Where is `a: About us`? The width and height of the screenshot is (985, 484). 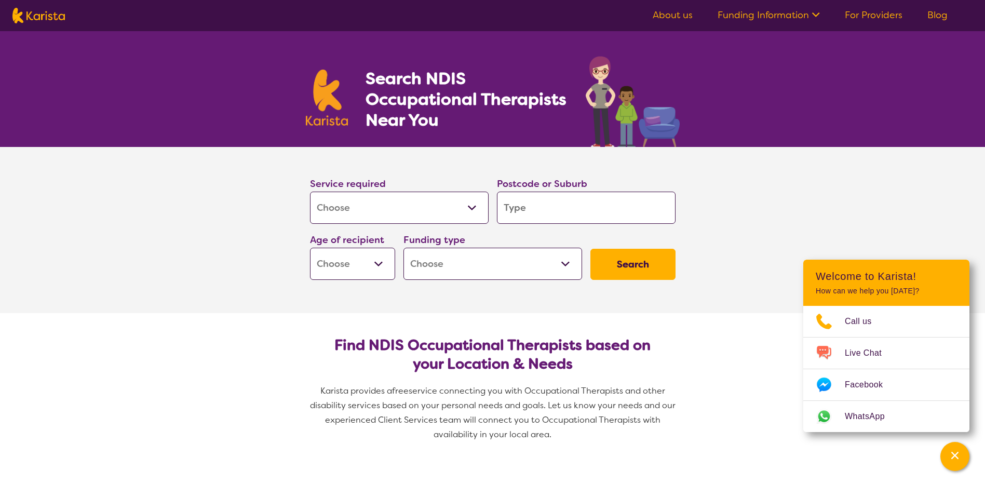 a: About us is located at coordinates (672, 15).